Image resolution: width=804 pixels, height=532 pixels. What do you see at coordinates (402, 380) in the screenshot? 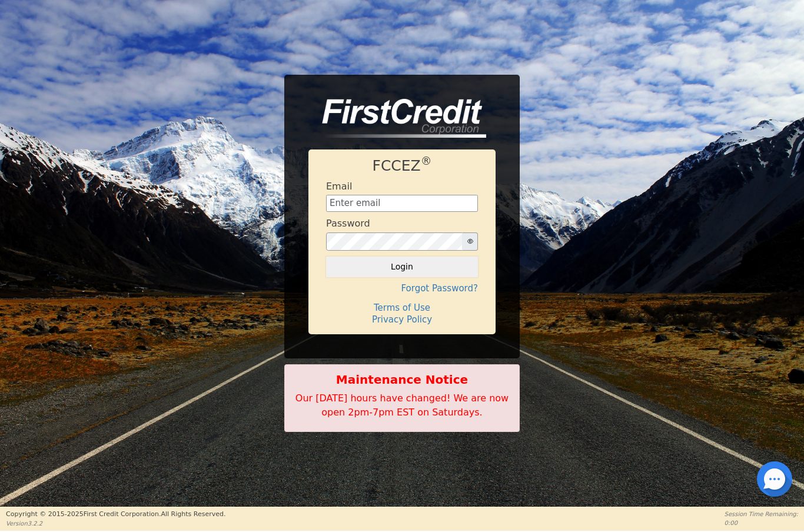
I see `b: Maintenance Notice` at bounding box center [402, 380].